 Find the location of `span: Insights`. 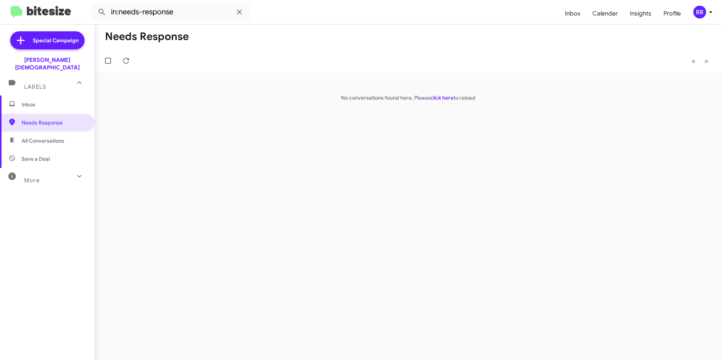

span: Insights is located at coordinates (640, 14).